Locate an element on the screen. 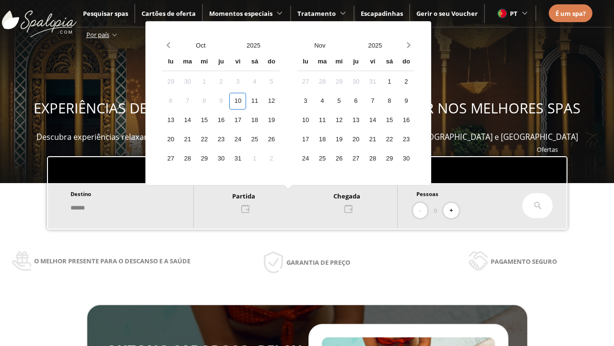  div: 13 is located at coordinates (356, 120).